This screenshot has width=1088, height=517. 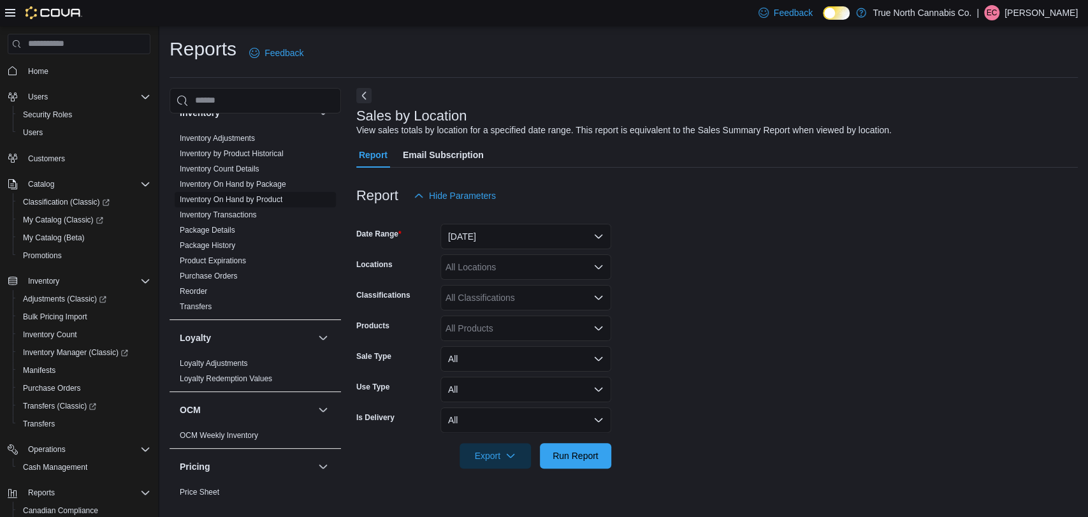 I want to click on nav: Complex example, so click(x=79, y=287).